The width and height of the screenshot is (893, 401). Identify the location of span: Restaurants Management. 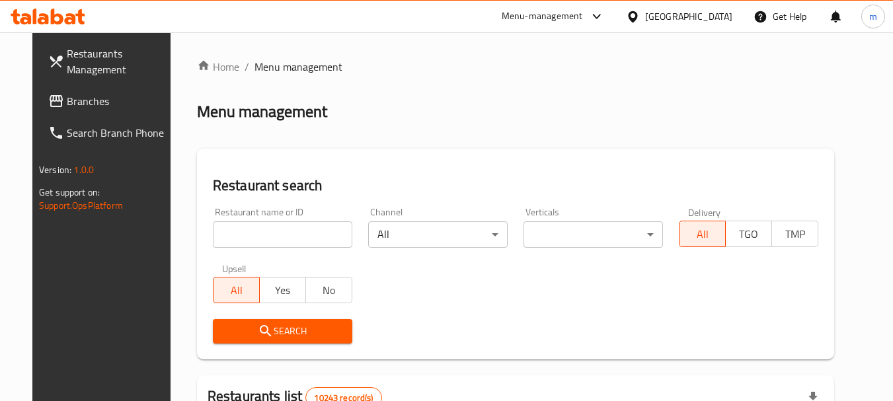
(119, 61).